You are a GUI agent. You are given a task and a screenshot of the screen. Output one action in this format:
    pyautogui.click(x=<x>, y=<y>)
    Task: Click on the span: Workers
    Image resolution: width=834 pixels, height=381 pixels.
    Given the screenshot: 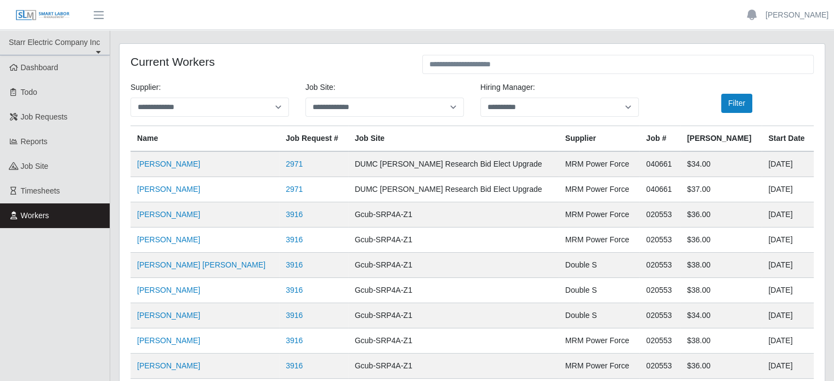 What is the action you would take?
    pyautogui.click(x=35, y=215)
    